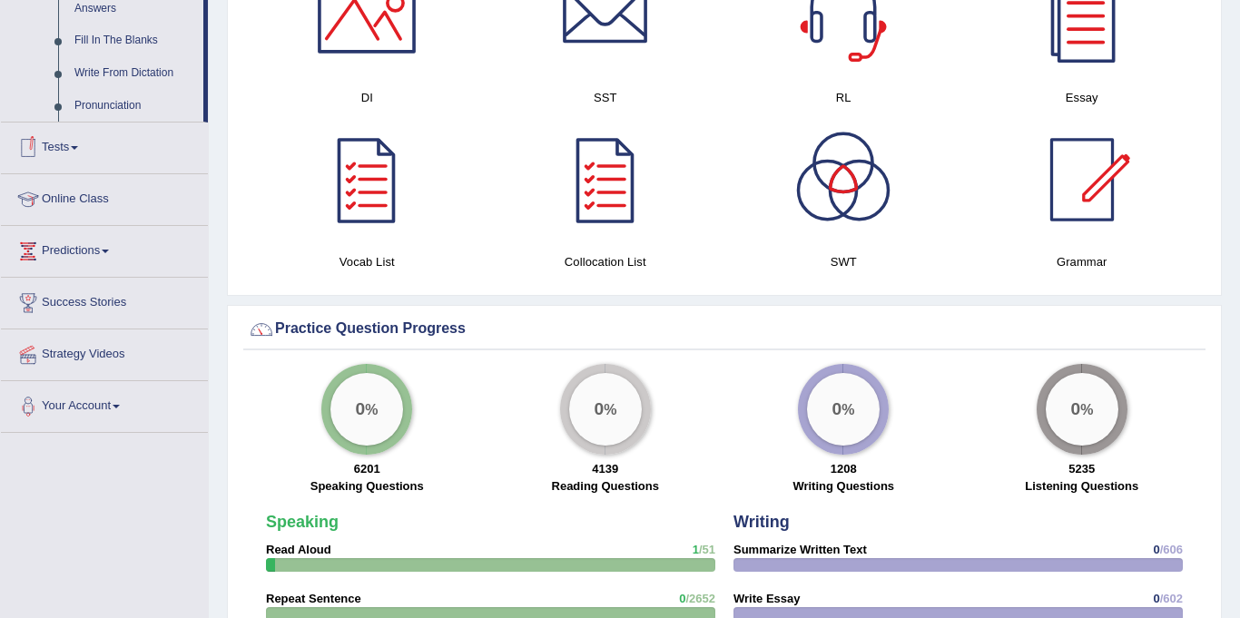 Image resolution: width=1240 pixels, height=618 pixels. I want to click on strong: Speaking, so click(302, 522).